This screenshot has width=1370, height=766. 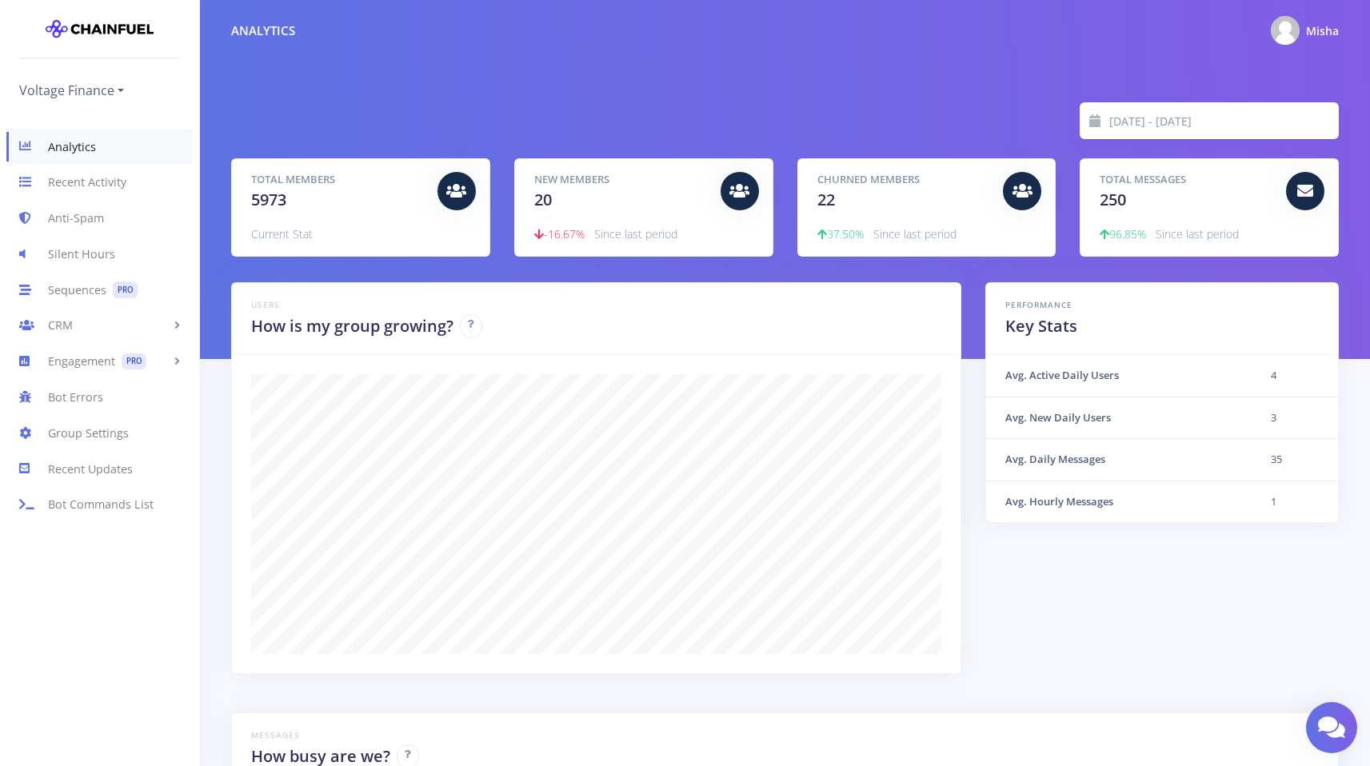 I want to click on h6: Users, so click(x=596, y=305).